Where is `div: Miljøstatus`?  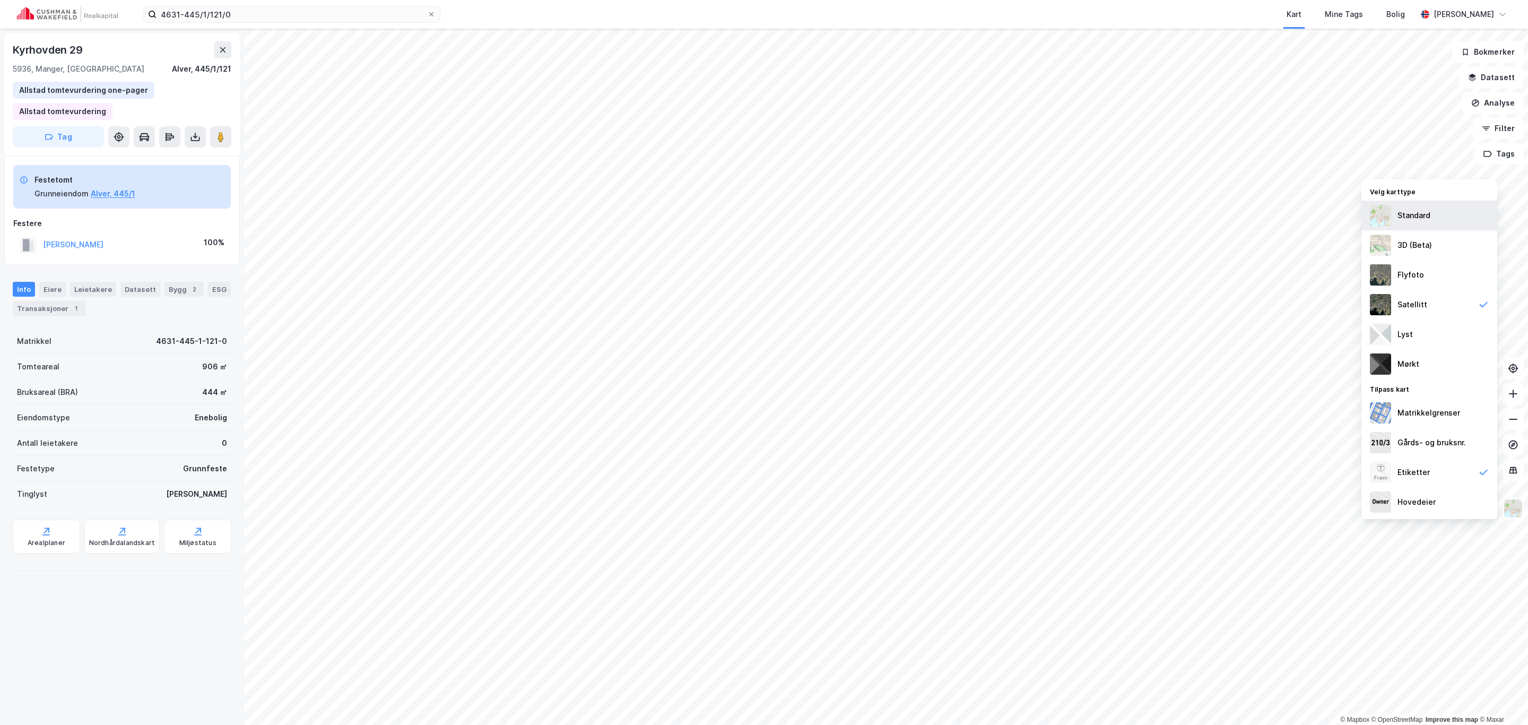
div: Miljøstatus is located at coordinates (198, 543).